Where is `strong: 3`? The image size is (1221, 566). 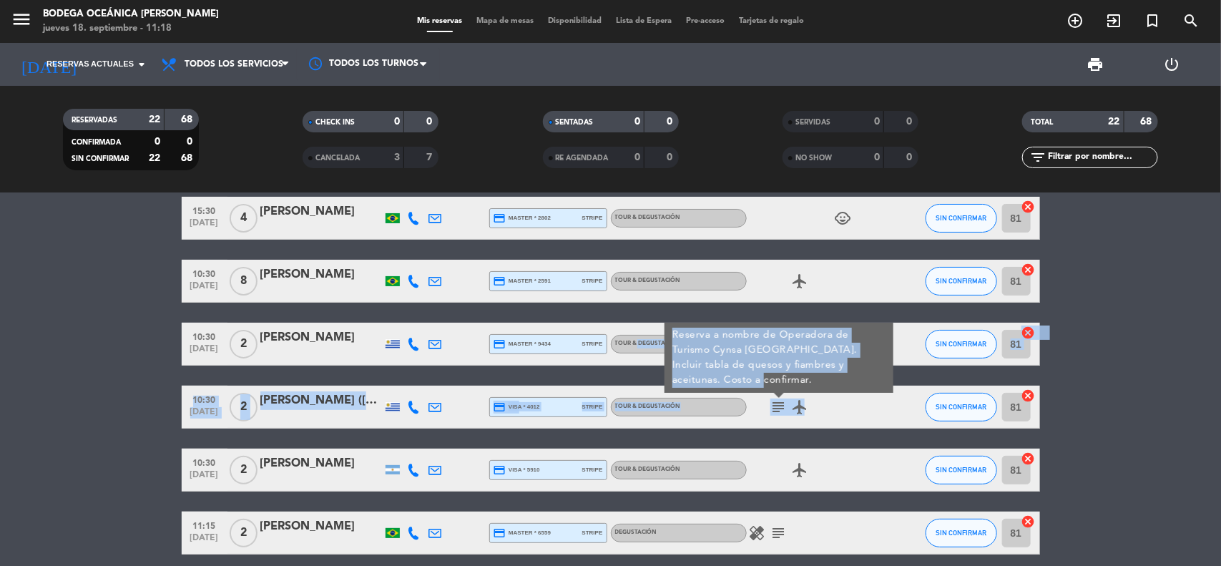
strong: 3 is located at coordinates (397, 157).